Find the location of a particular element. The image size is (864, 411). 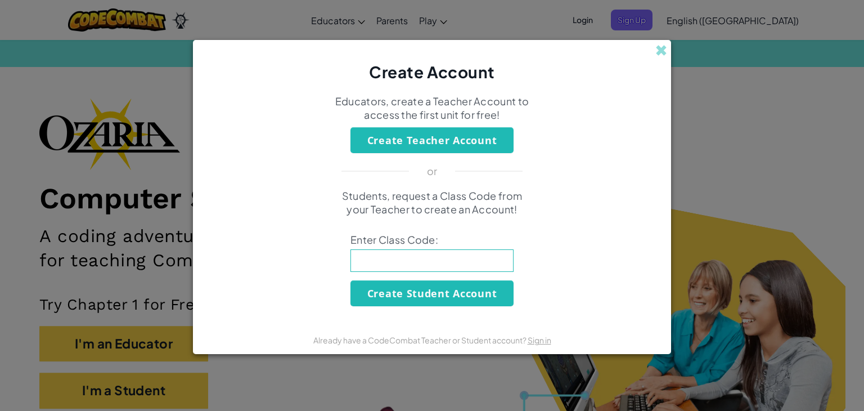

p: or is located at coordinates (432, 171).